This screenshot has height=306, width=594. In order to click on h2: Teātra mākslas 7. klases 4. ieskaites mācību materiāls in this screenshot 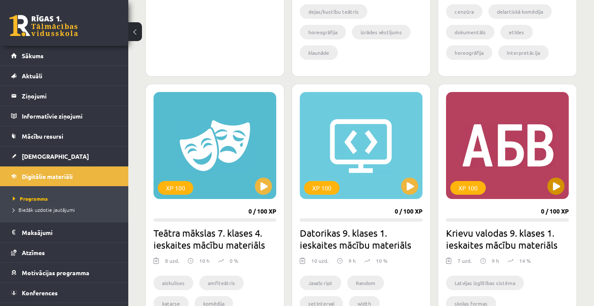, I will do `click(214, 238)`.